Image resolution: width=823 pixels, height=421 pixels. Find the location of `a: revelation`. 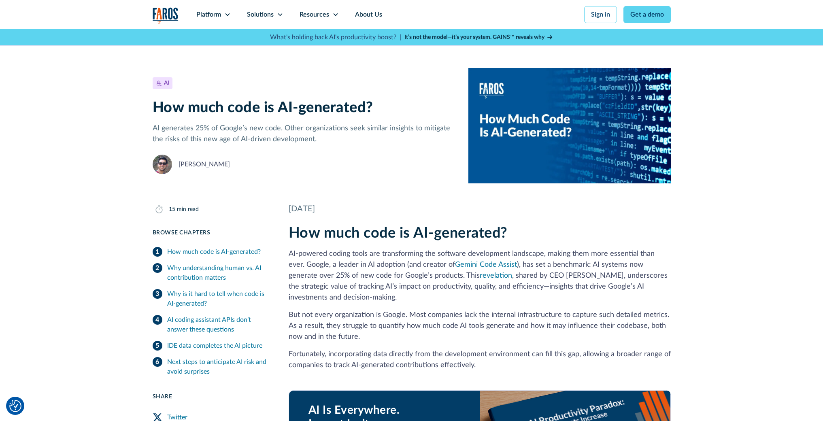

a: revelation is located at coordinates (496, 276).